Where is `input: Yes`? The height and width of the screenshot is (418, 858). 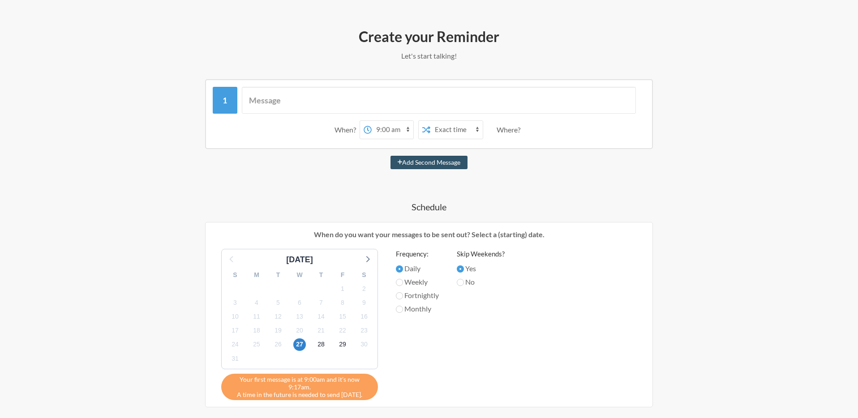
input: Yes is located at coordinates (460, 269).